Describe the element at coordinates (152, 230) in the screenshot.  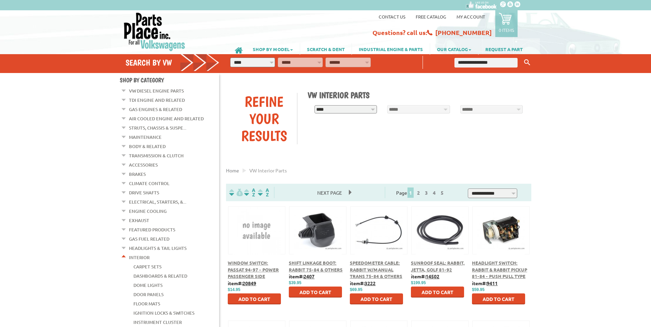
I see `a: Featured Products` at that location.